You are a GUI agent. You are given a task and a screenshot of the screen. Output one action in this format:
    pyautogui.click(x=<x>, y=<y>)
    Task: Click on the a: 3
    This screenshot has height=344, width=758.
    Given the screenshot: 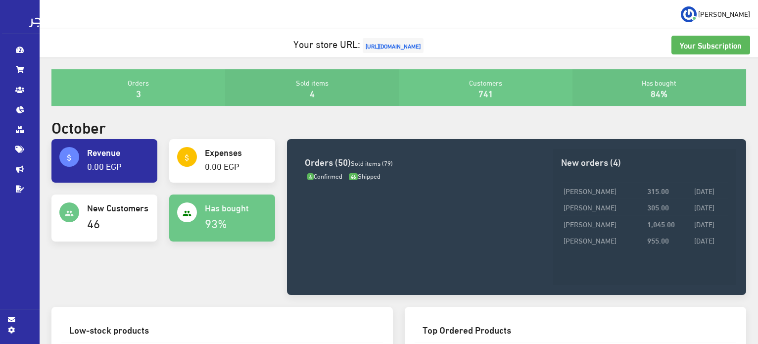 What is the action you would take?
    pyautogui.click(x=139, y=93)
    